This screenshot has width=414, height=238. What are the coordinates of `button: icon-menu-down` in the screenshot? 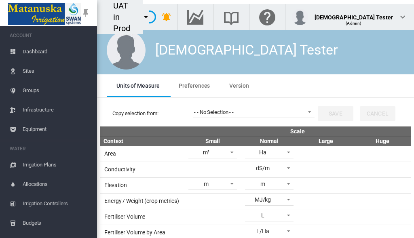 It's located at (146, 17).